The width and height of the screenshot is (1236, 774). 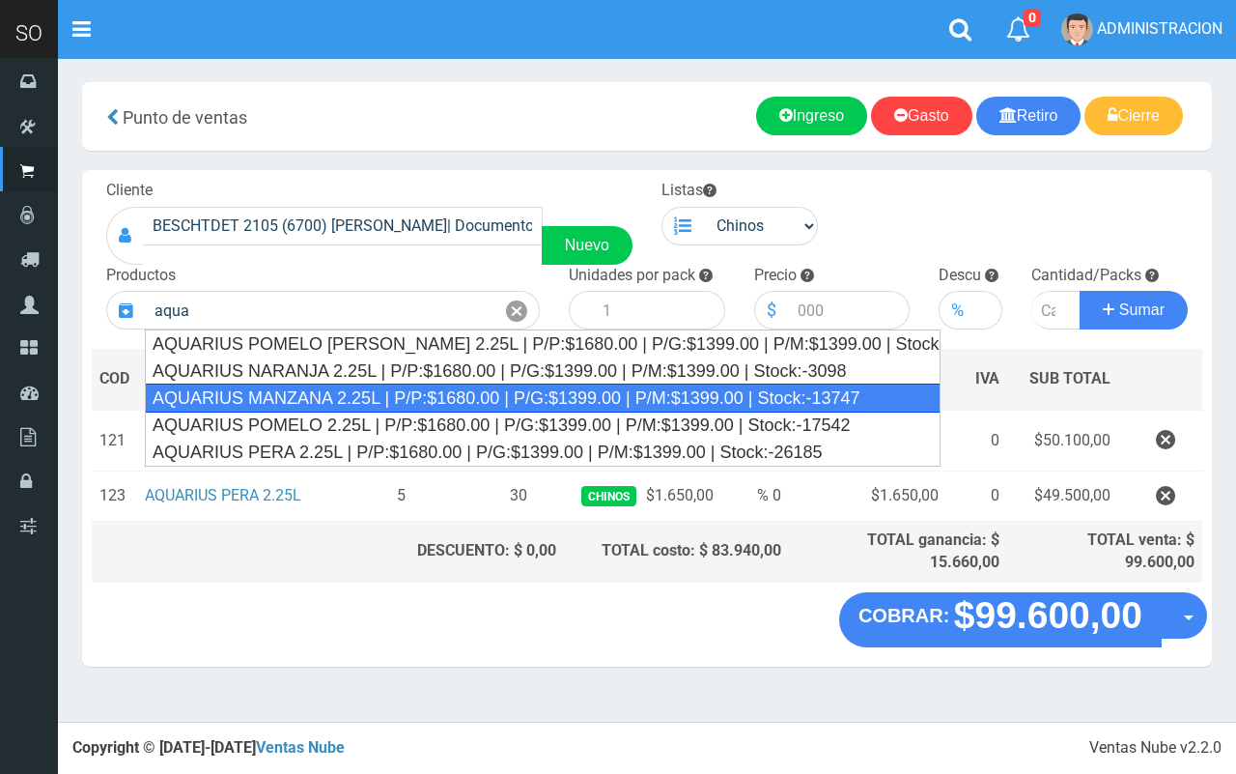 I want to click on div: TOTAL ganancia: $ 15.660,00, so click(x=898, y=552).